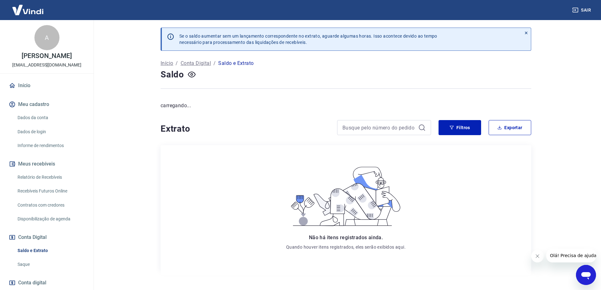 The height and width of the screenshot is (290, 601). What do you see at coordinates (379, 127) in the screenshot?
I see `input: Busque pelo número do pedido` at bounding box center [379, 127].